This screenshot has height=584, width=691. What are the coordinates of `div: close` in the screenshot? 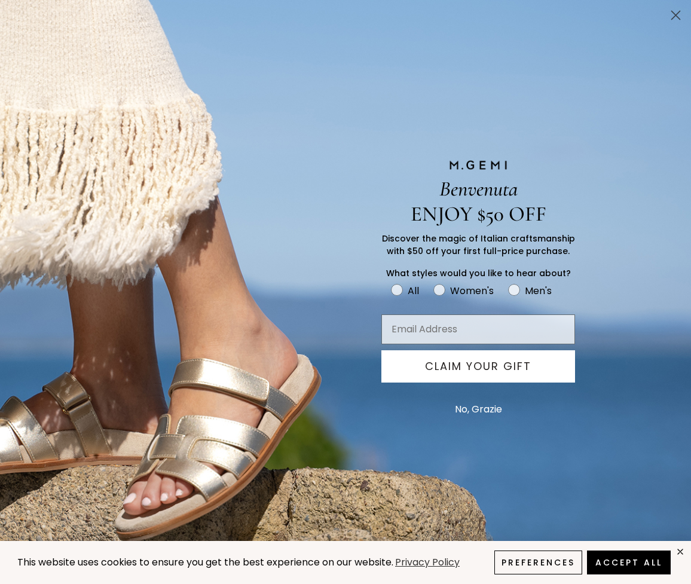 It's located at (680, 552).